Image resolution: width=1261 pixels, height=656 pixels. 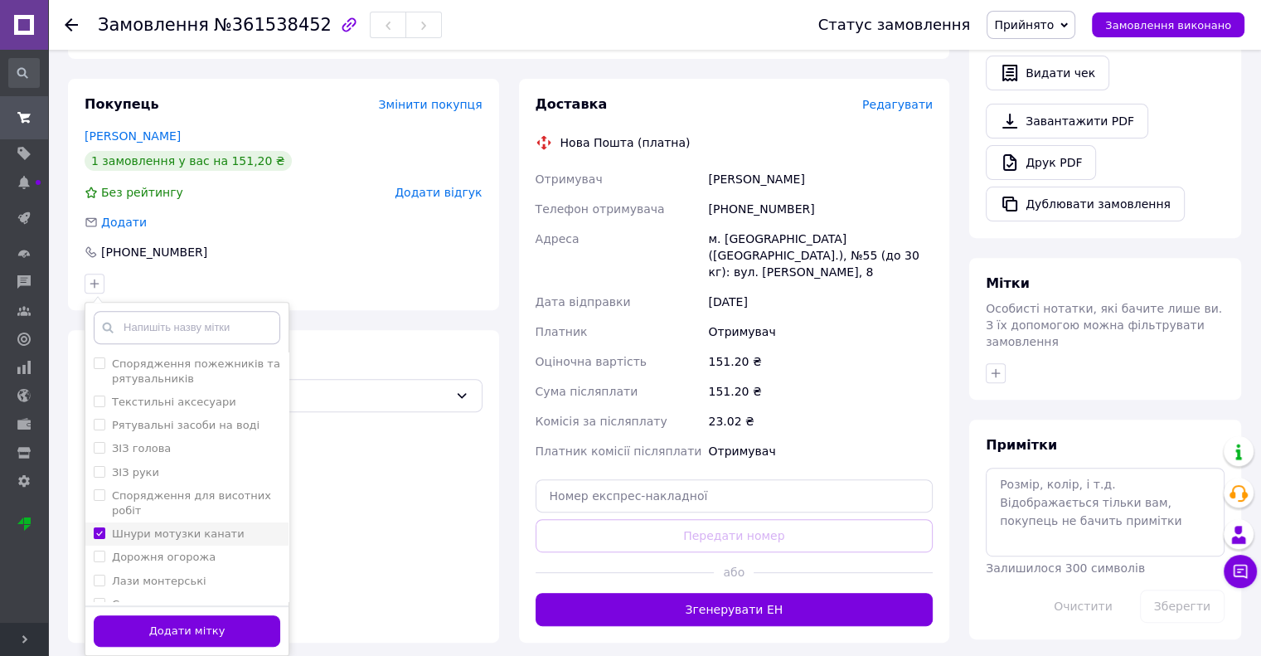 I want to click on span: Прийнято, so click(x=1024, y=25).